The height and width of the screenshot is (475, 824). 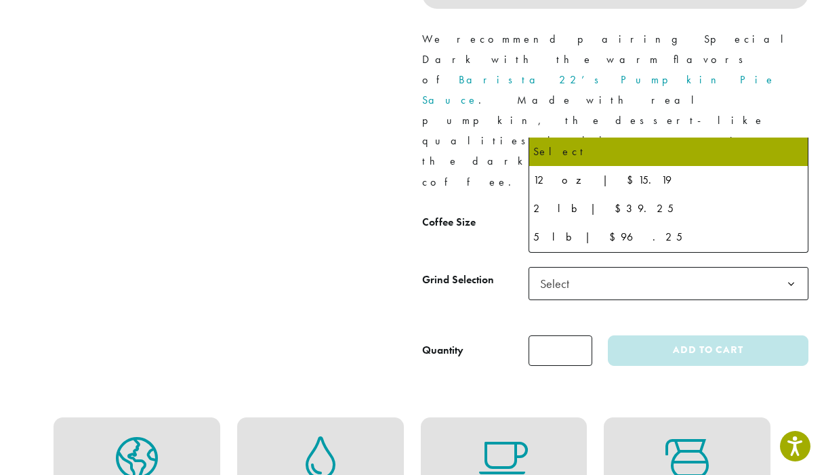 I want to click on p: We recommend pairing Special Dark with the warm flavors of . Made with real pumpkin, the dessert-..., so click(x=616, y=111).